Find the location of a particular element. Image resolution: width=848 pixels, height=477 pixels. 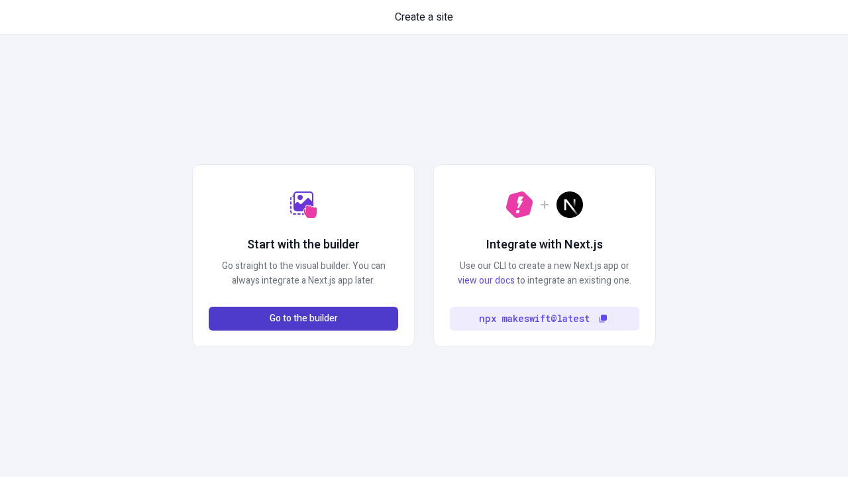

button: Go to the builder is located at coordinates (304, 319).